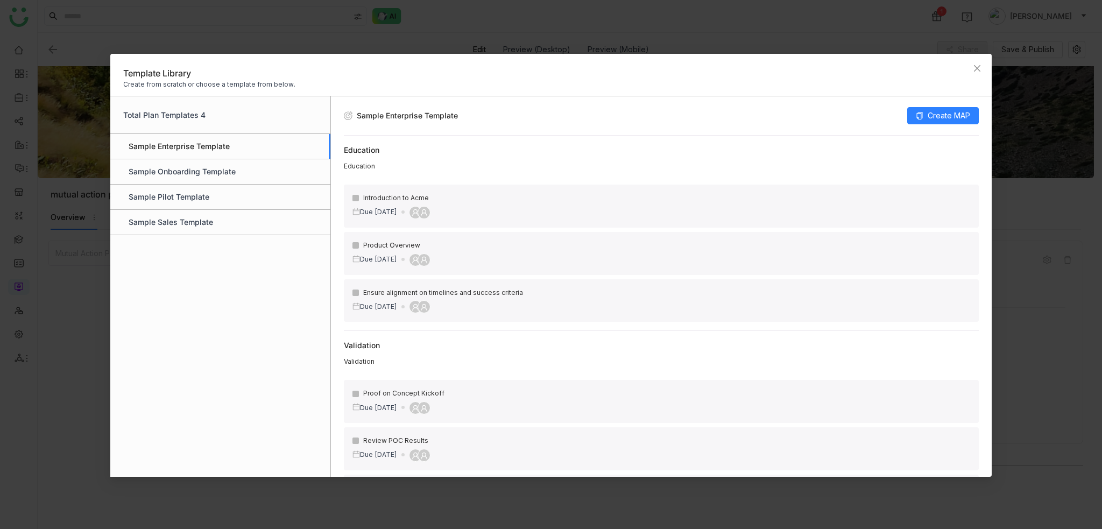 The image size is (1102, 529). What do you see at coordinates (661, 441) in the screenshot?
I see `div: Review POC Results` at bounding box center [661, 441].